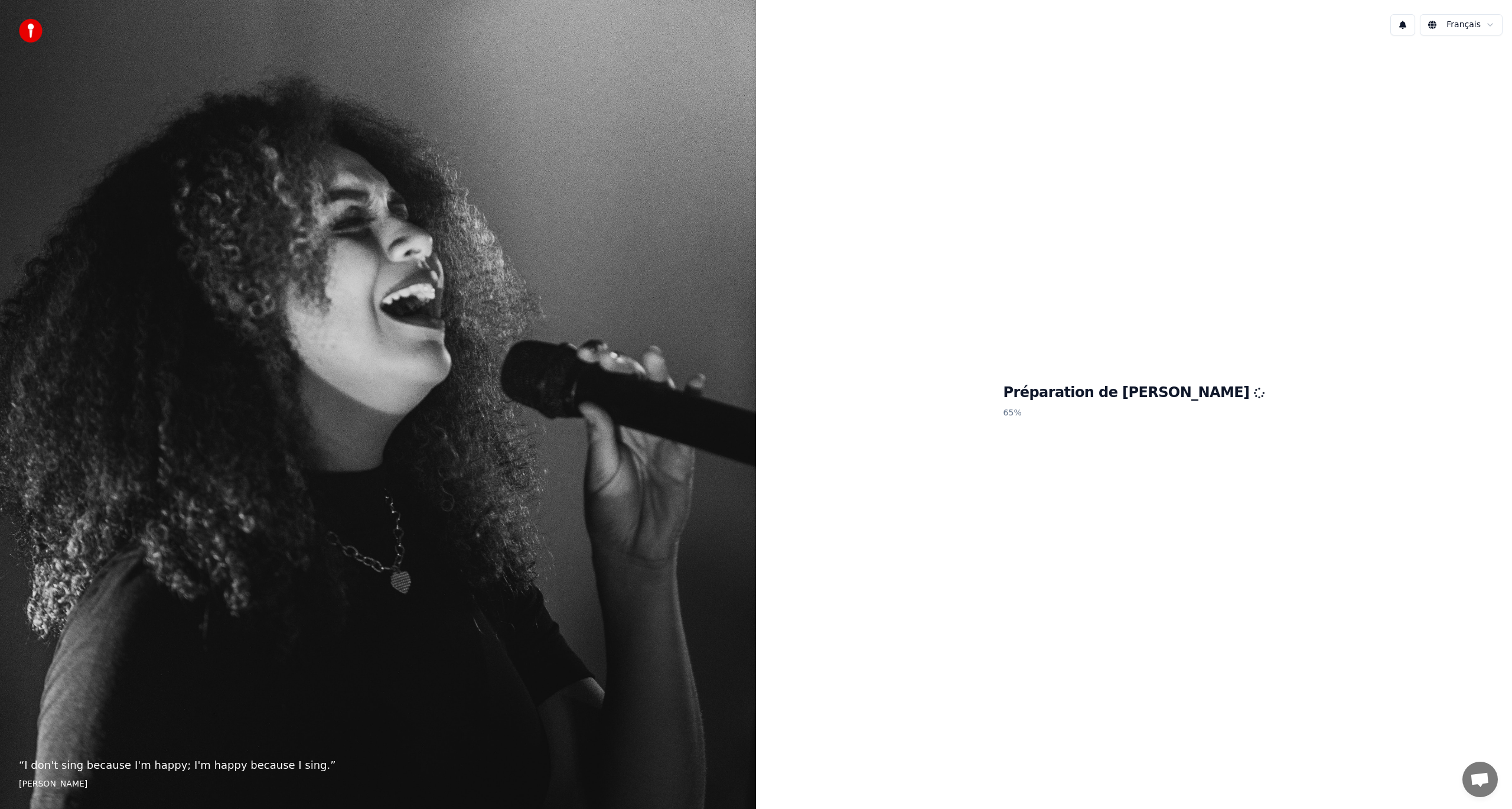 Image resolution: width=1512 pixels, height=809 pixels. What do you see at coordinates (378, 765) in the screenshot?
I see `p: “ I don't sing because I'm happy; I'm happy because I sing. ”` at bounding box center [378, 765].